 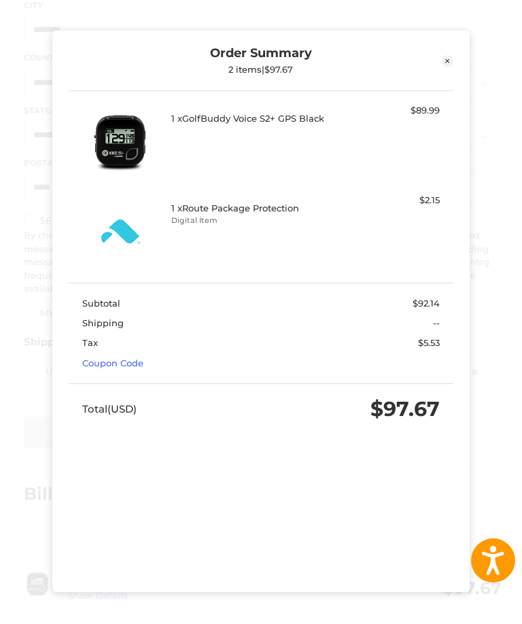 What do you see at coordinates (90, 343) in the screenshot?
I see `span: Tax` at bounding box center [90, 343].